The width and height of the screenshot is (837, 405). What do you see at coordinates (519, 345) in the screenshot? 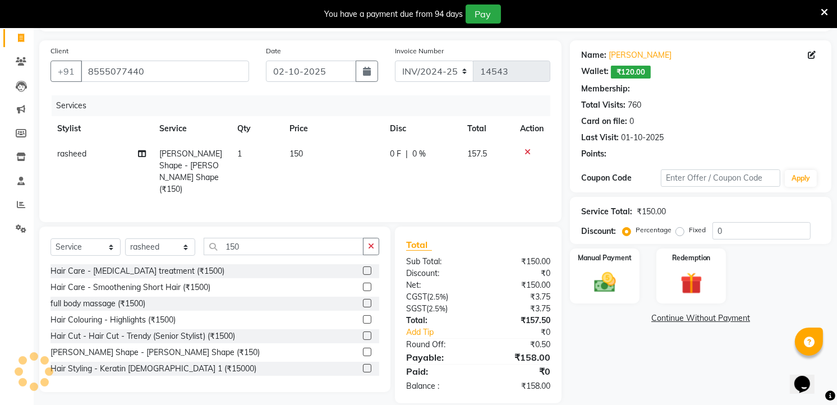
I see `div: ₹0.50` at bounding box center [519, 345].